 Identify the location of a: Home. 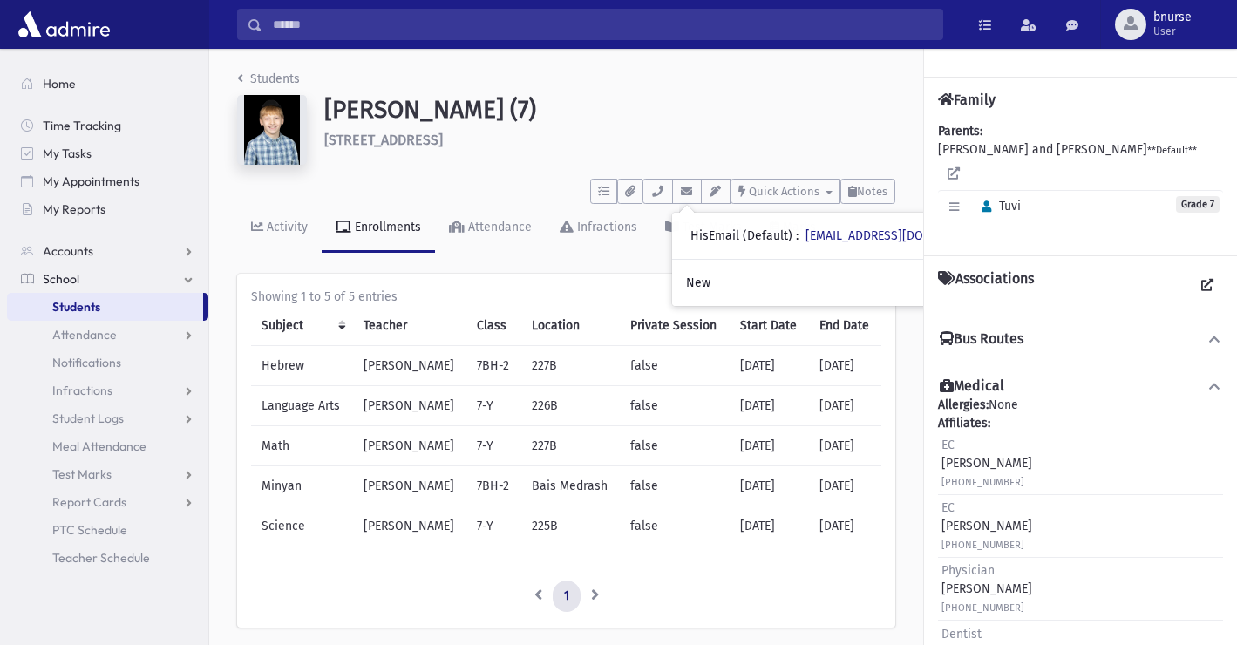
(107, 84).